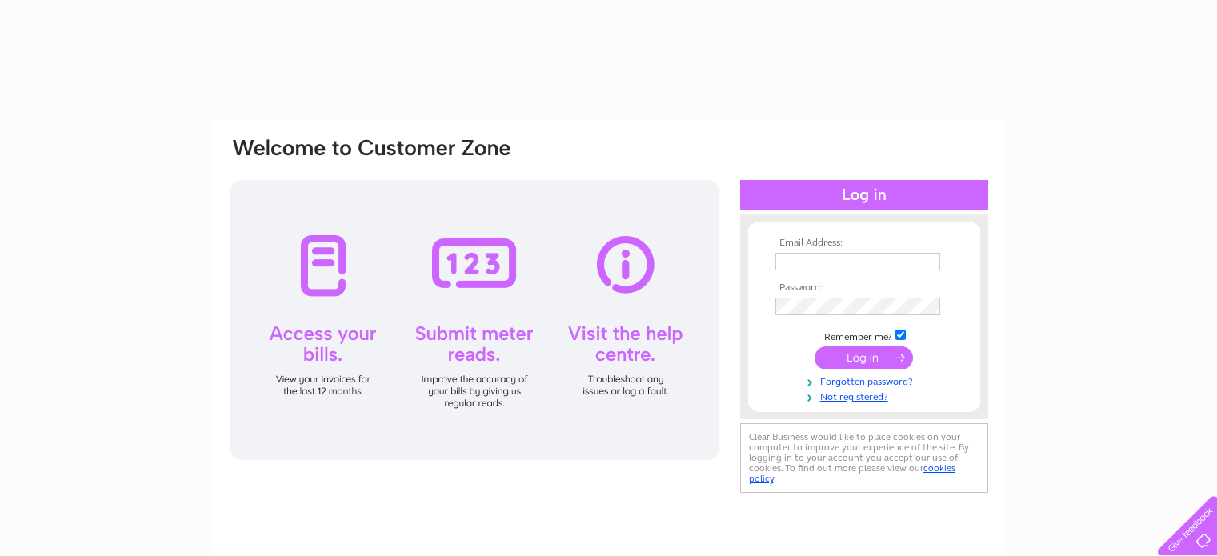 Image resolution: width=1217 pixels, height=556 pixels. I want to click on a: Not registered?, so click(866, 395).